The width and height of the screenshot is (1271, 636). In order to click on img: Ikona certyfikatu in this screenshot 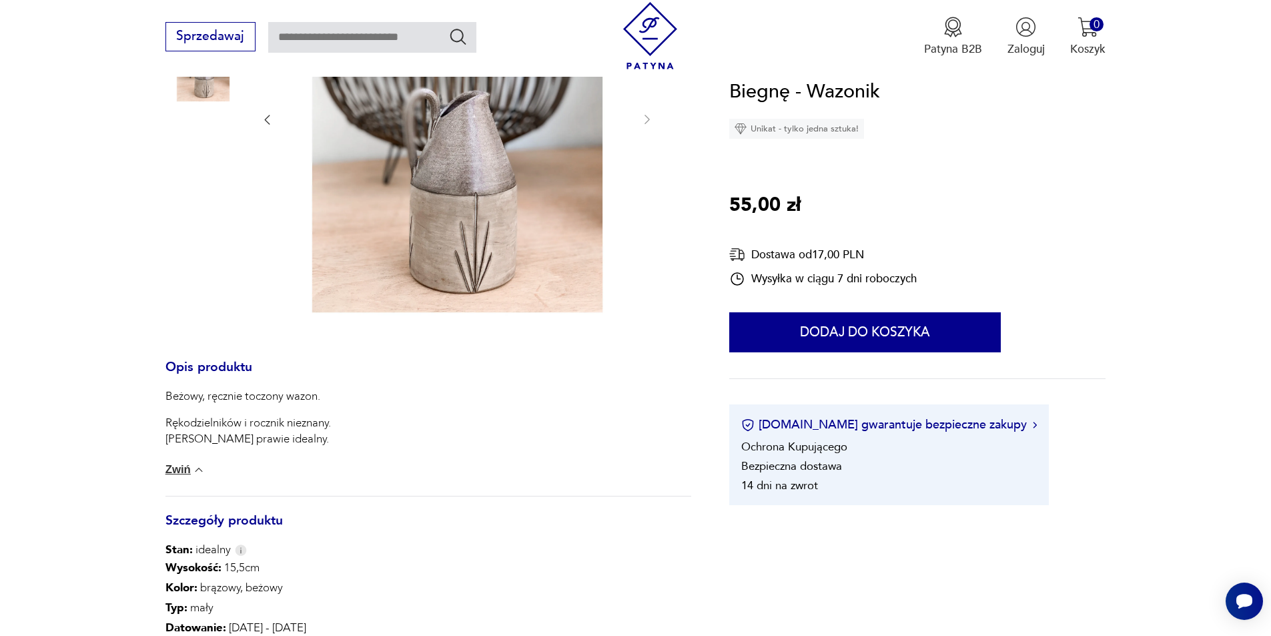, I will do `click(748, 425)`.